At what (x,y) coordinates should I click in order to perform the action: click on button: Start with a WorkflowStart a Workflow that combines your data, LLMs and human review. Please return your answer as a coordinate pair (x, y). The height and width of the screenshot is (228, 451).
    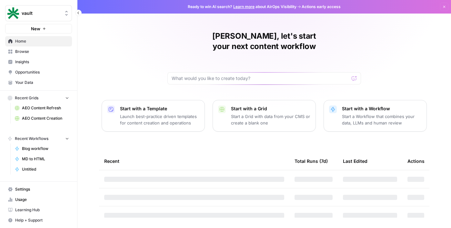
    Looking at the image, I should click on (375, 116).